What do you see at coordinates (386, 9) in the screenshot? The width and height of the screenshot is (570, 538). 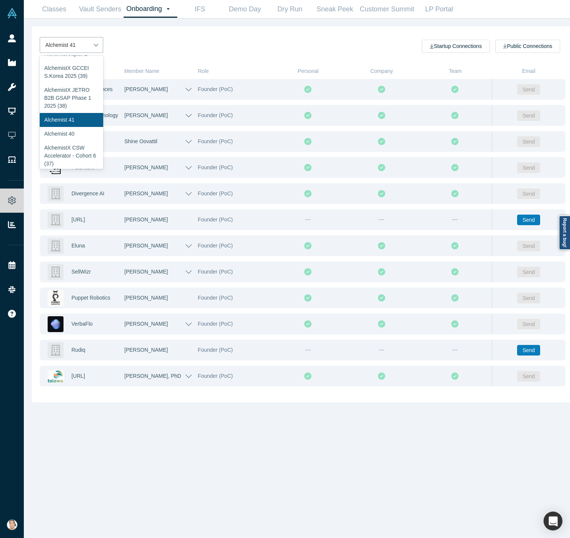 I see `a: Customer Summit` at bounding box center [386, 9].